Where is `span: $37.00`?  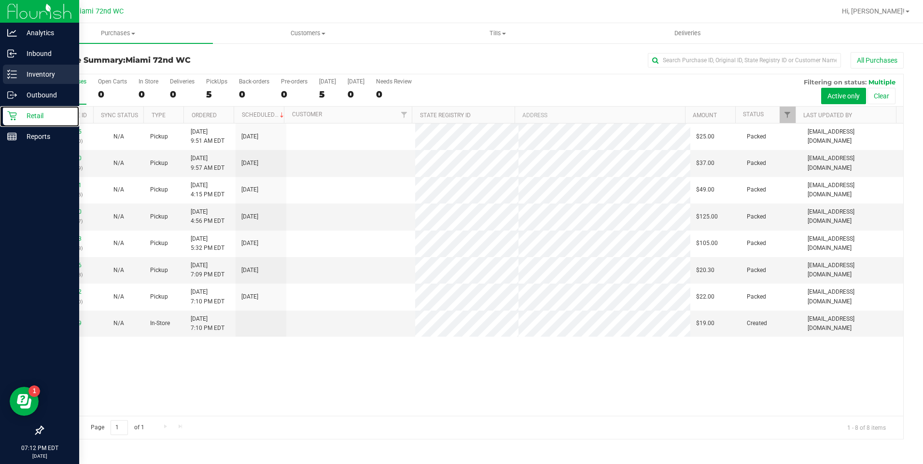 span: $37.00 is located at coordinates (705, 163).